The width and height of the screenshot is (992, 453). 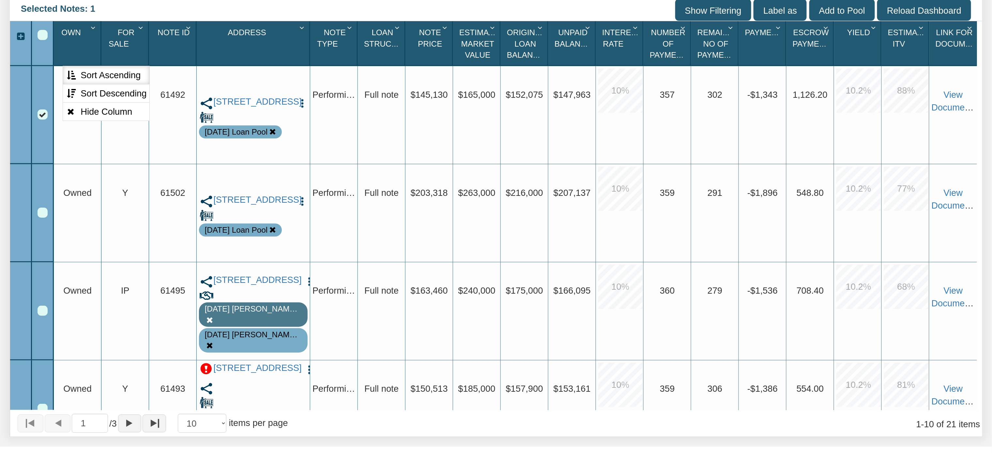 I want to click on span: 302, so click(x=715, y=95).